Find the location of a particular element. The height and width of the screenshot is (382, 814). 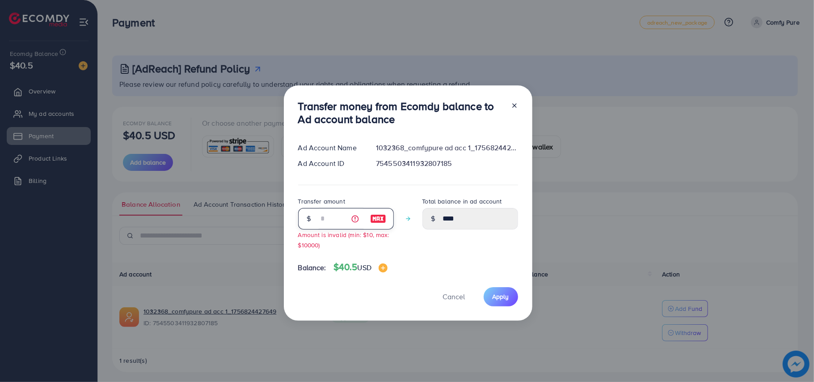

span: Balance: is located at coordinates (312, 267).